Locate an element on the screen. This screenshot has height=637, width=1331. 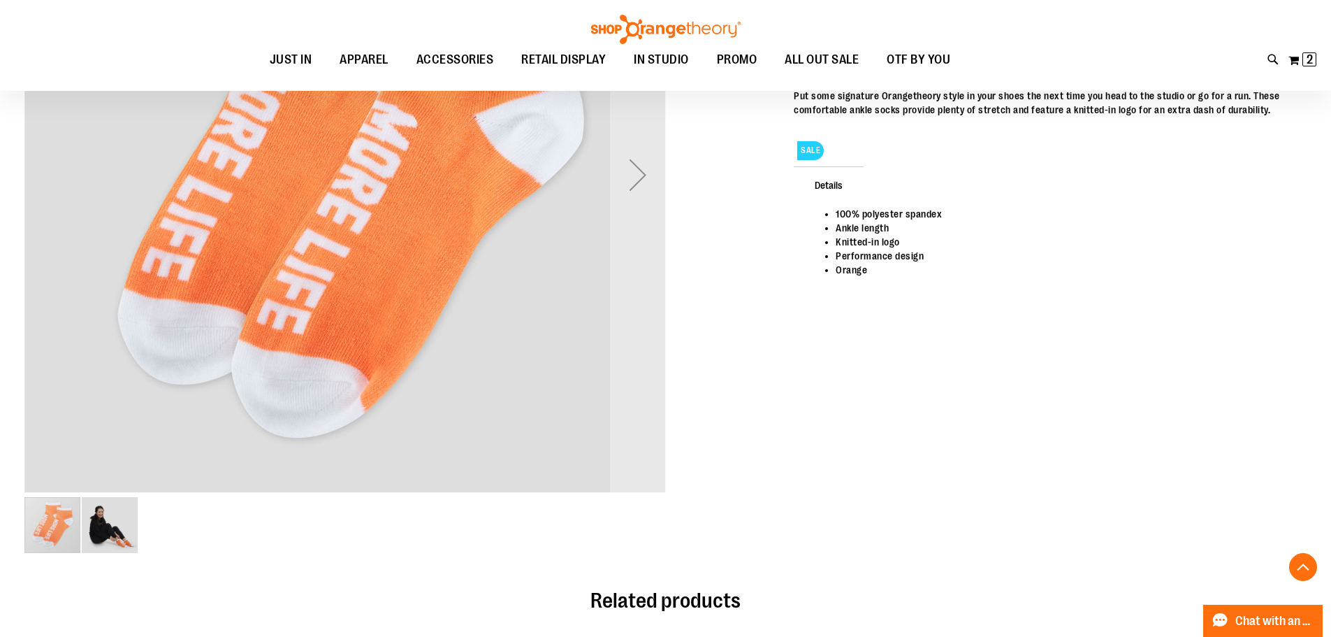
li: Knitted-in logo is located at coordinates (1064, 242).